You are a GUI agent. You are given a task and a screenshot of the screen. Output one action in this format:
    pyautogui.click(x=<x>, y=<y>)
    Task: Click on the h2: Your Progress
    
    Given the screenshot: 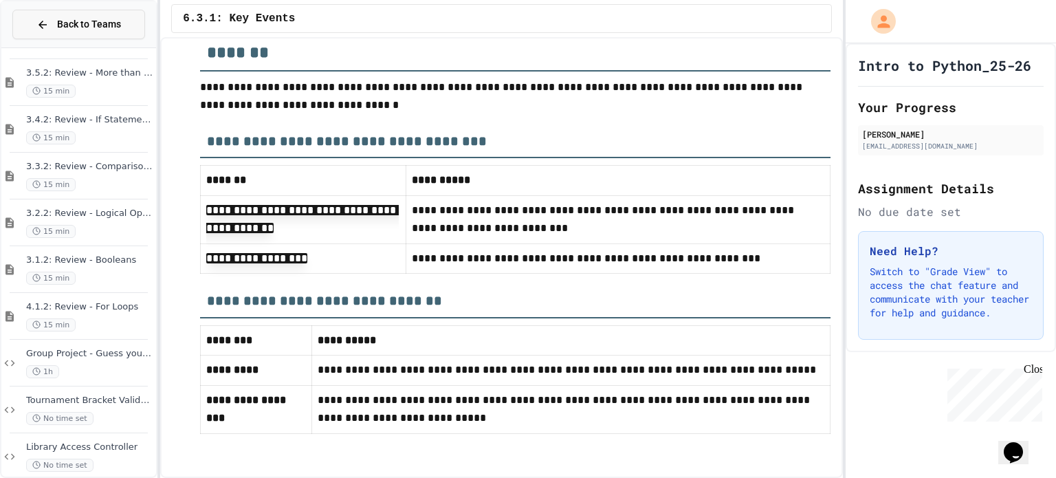 What is the action you would take?
    pyautogui.click(x=951, y=107)
    